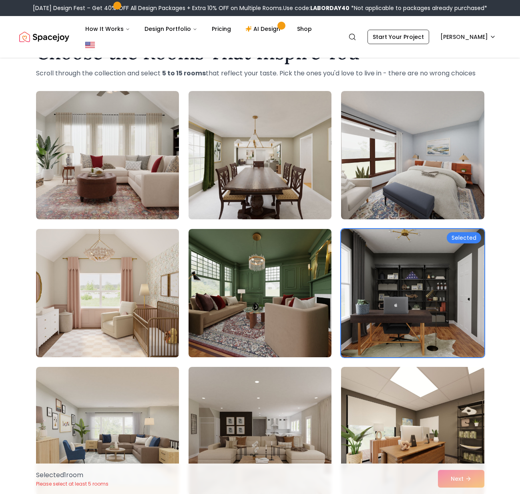 The height and width of the screenshot is (494, 520). What do you see at coordinates (260, 293) in the screenshot?
I see `img: Room room-5` at bounding box center [260, 293].